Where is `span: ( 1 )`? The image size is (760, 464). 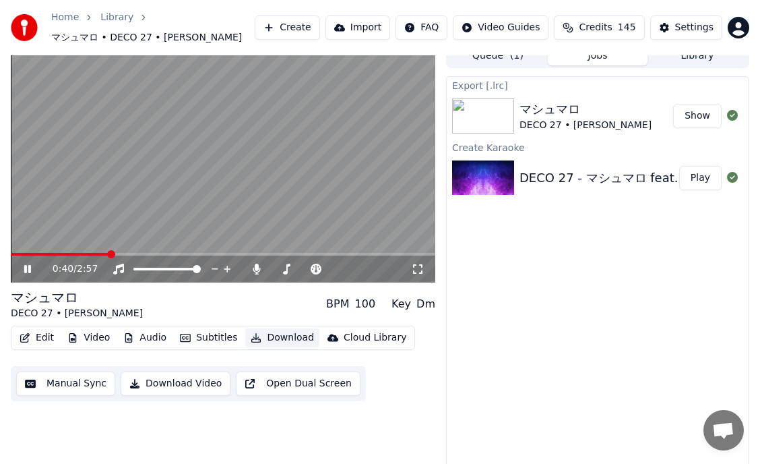 span: ( 1 ) is located at coordinates (517, 56).